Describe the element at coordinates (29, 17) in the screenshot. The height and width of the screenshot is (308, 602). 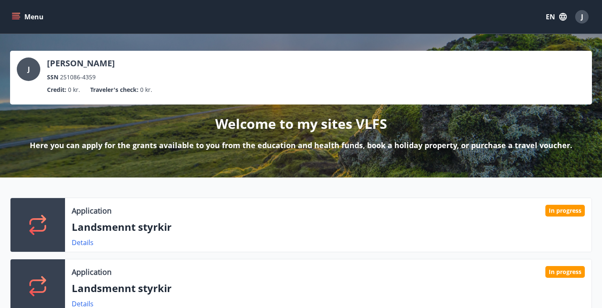
I see `button: menu` at that location.